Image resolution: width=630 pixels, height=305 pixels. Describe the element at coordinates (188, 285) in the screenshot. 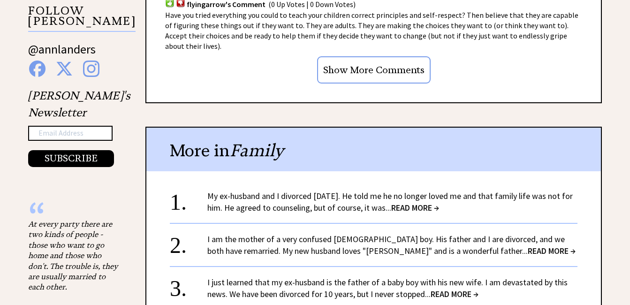

I see `div: 3.` at that location.